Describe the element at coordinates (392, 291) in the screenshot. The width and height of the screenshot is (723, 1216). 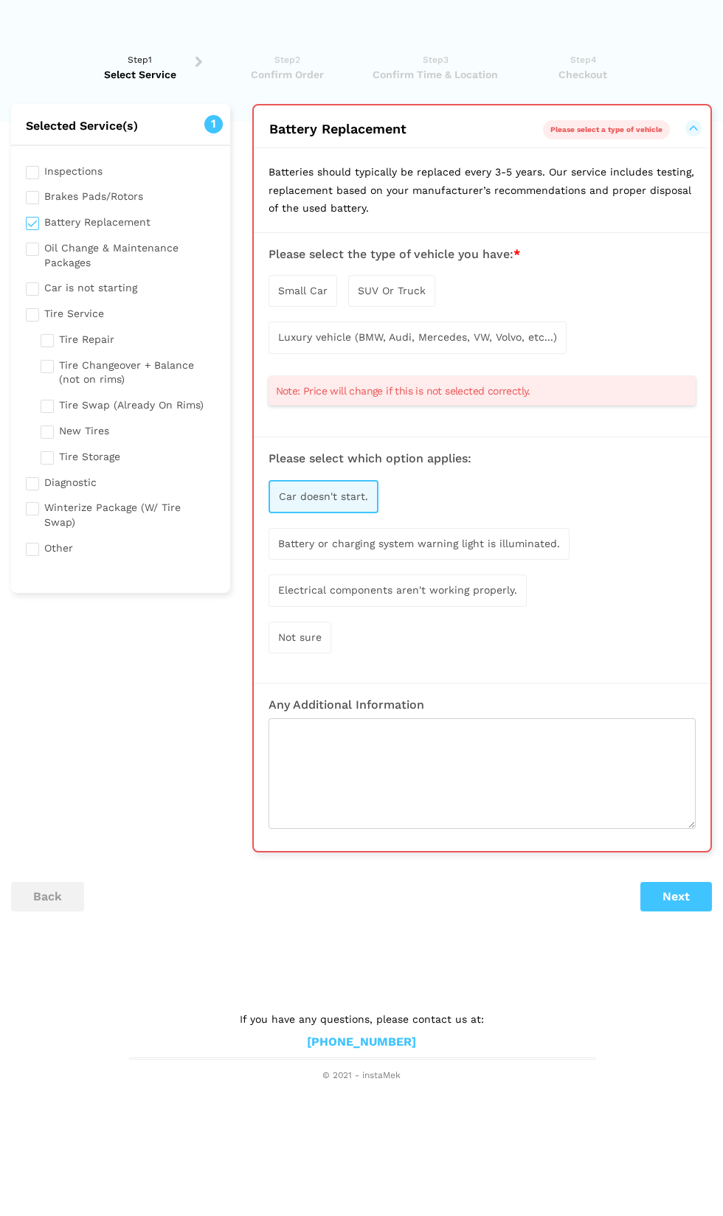
I see `span: SUV Or Truck` at that location.